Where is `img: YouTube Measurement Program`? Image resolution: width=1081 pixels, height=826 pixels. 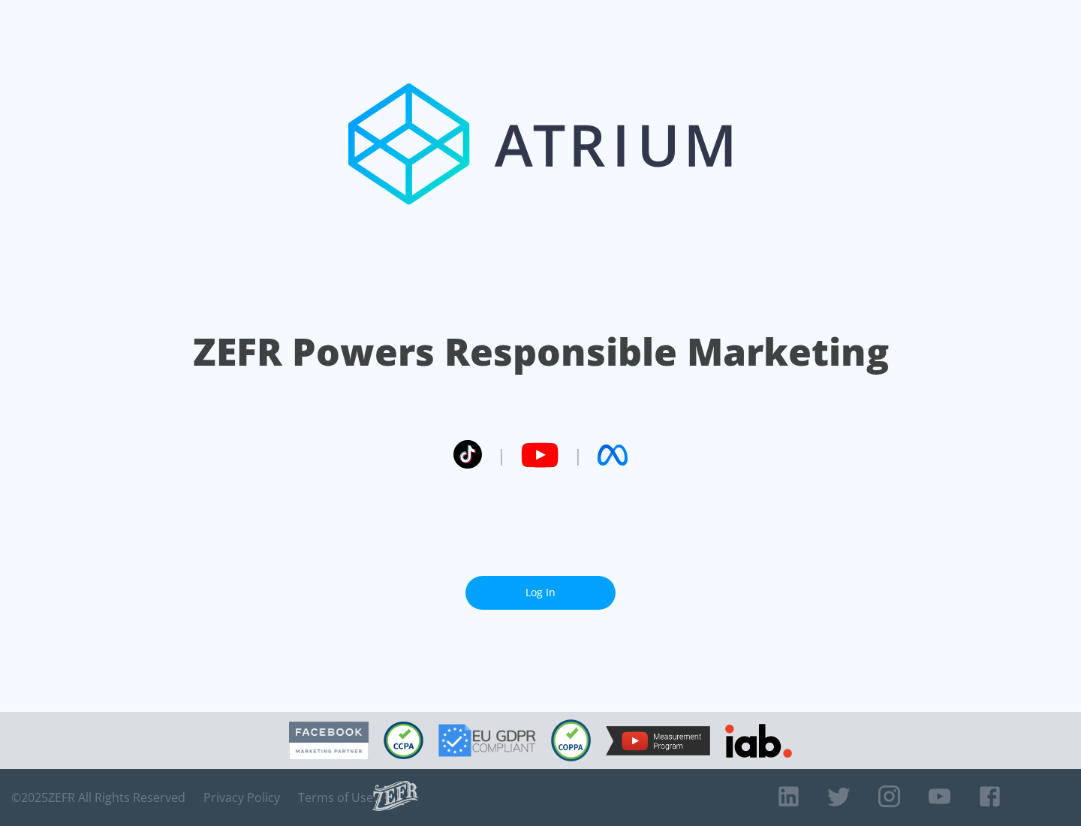
img: YouTube Measurement Program is located at coordinates (658, 740).